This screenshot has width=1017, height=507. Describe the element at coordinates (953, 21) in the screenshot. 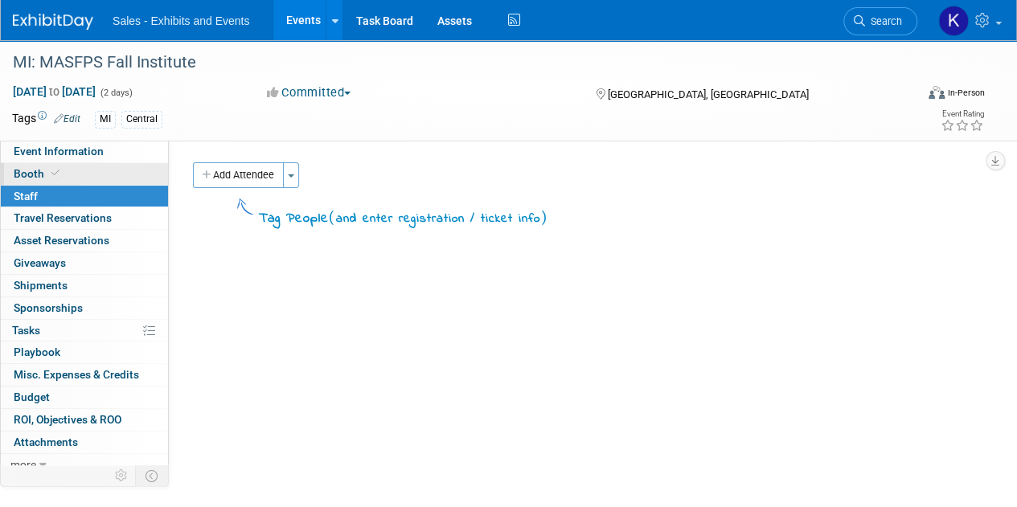

I see `img: Kara Haven` at that location.